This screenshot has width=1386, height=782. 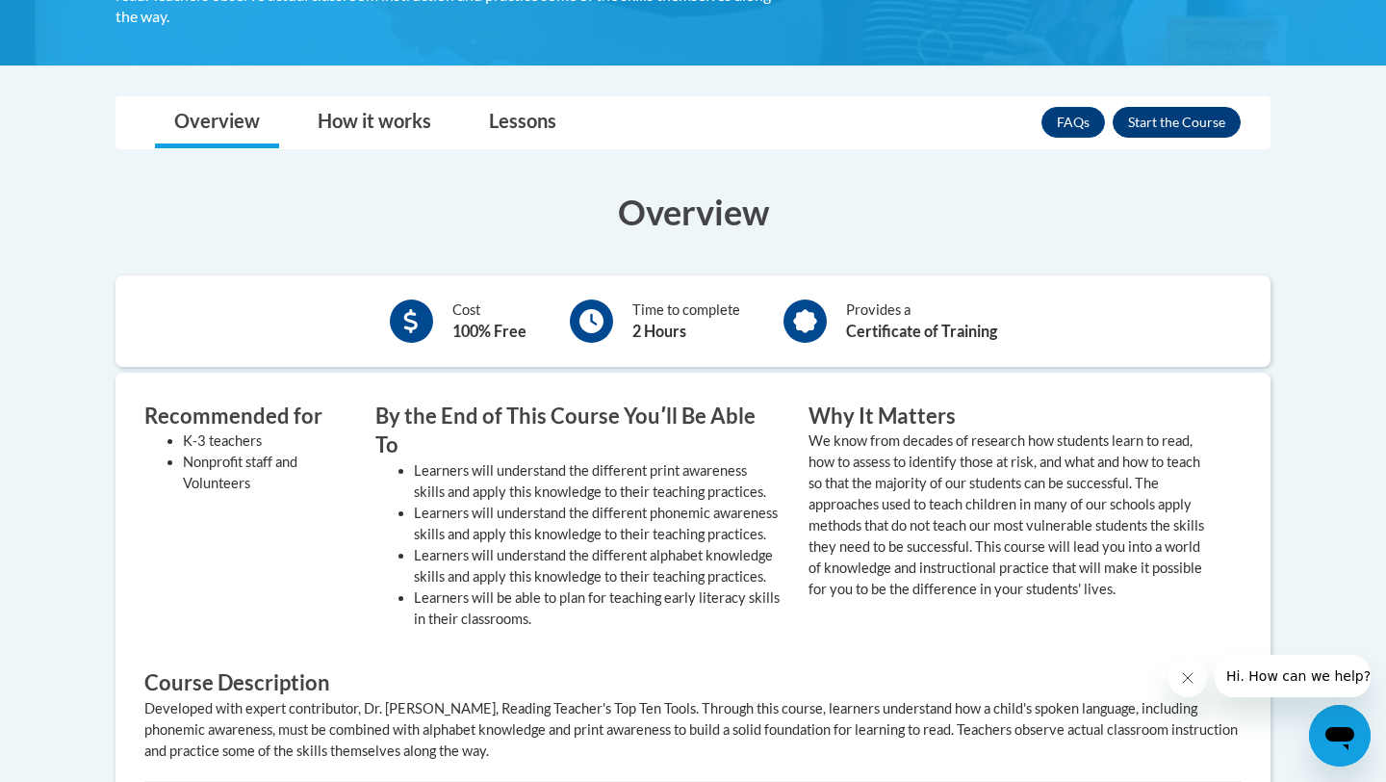 What do you see at coordinates (921, 330) in the screenshot?
I see `b: Certificate of Training` at bounding box center [921, 330].